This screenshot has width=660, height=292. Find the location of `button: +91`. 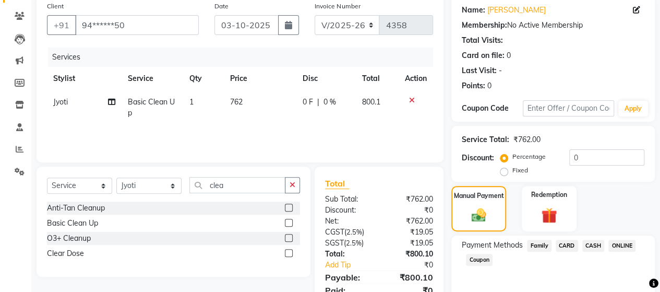

button: +91 is located at coordinates (62, 25).